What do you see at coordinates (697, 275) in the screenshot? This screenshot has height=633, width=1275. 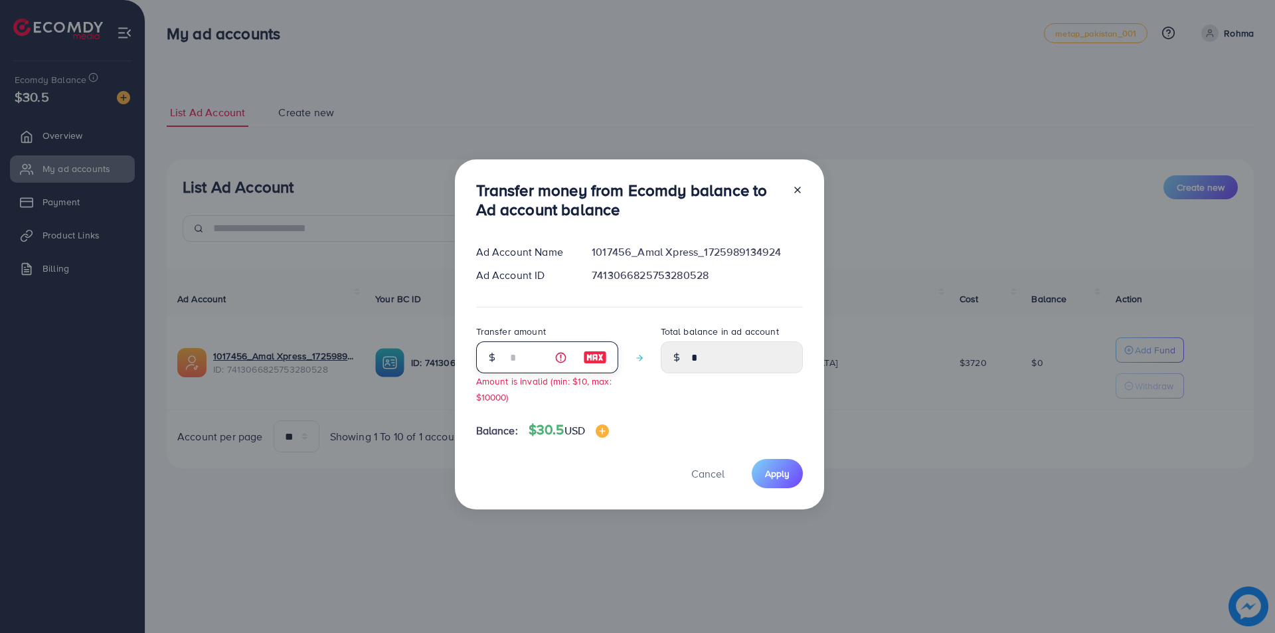 I see `div: 7413066825753280528` at bounding box center [697, 275].